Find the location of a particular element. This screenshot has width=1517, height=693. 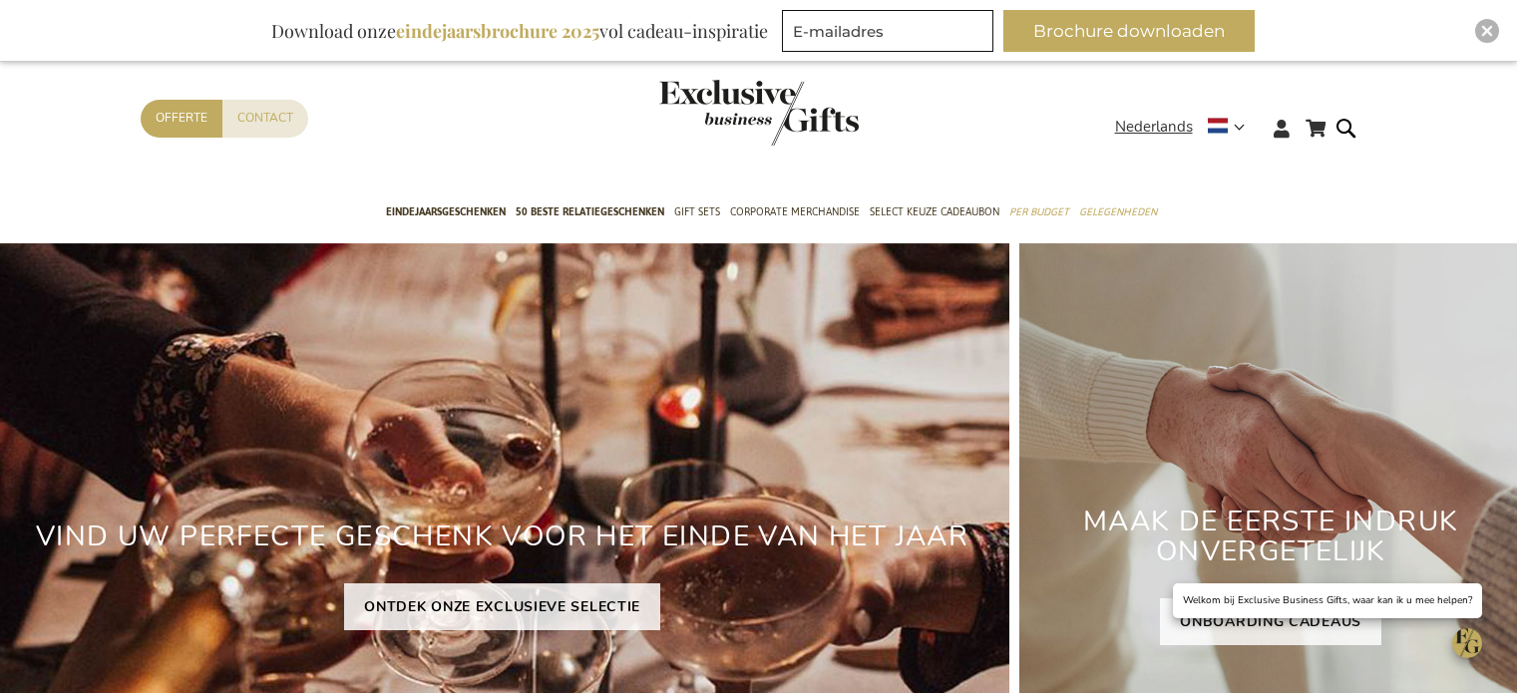

button: Brochure downloaden is located at coordinates (1129, 31).